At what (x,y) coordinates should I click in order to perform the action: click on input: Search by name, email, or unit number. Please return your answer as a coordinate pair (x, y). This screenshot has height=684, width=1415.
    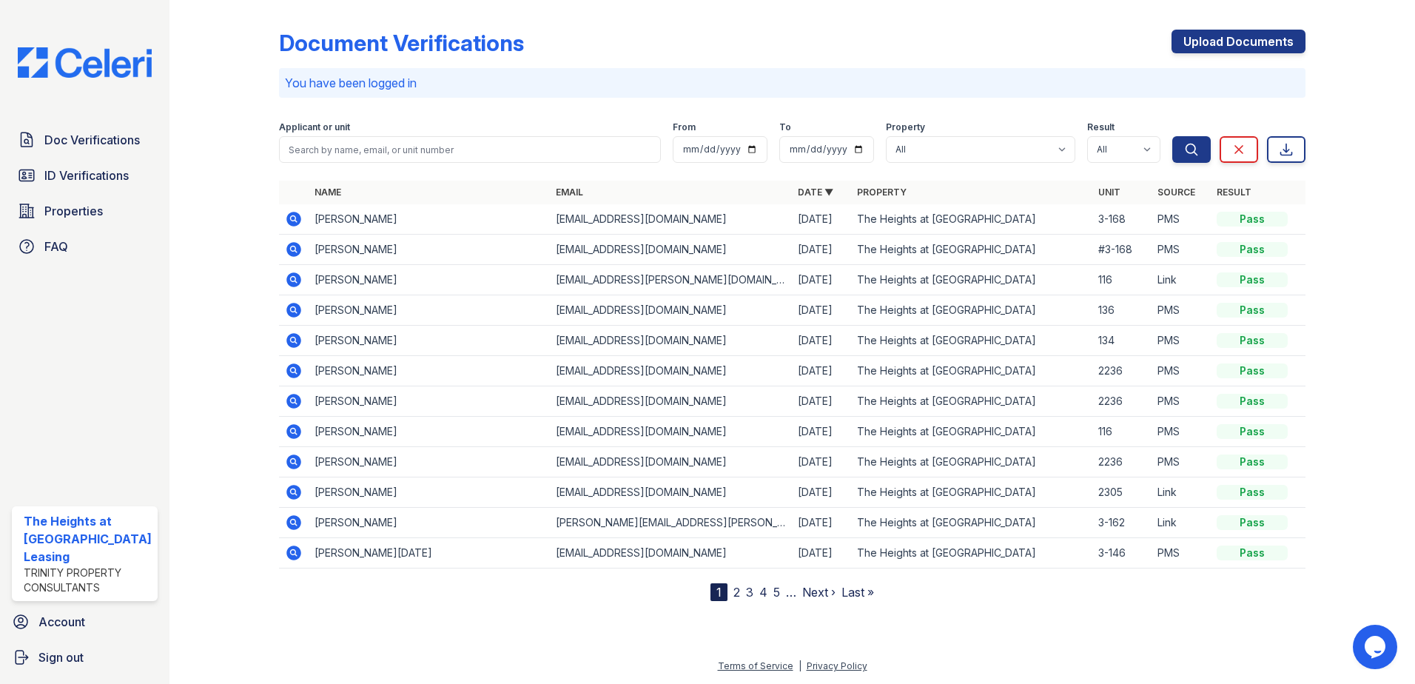
    Looking at the image, I should click on (470, 149).